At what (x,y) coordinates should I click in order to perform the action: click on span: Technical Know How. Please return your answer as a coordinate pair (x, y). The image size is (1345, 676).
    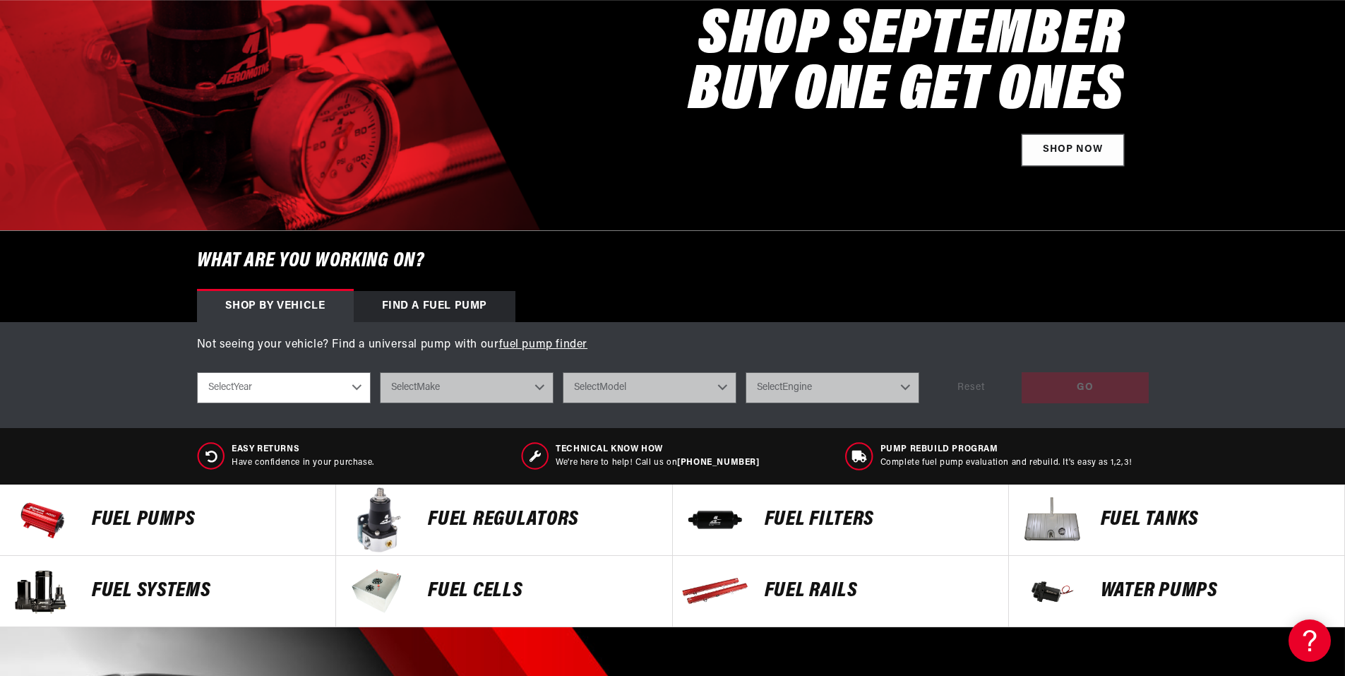
    Looking at the image, I should click on (657, 449).